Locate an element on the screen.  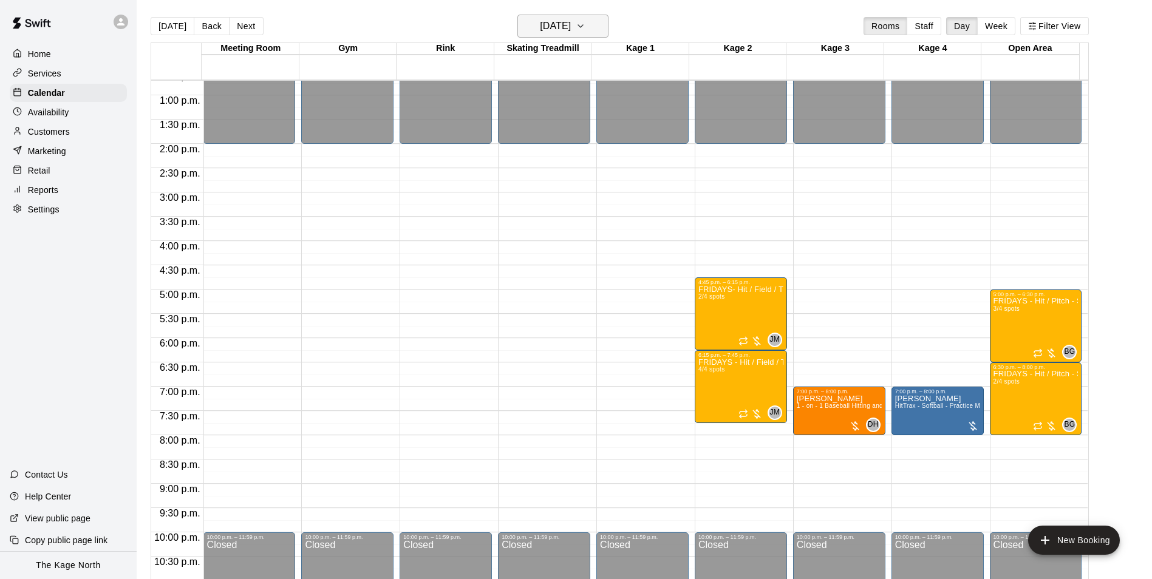
div: 7:00 p.m. – 8:00 p.m.: James Costello is located at coordinates (839, 411).